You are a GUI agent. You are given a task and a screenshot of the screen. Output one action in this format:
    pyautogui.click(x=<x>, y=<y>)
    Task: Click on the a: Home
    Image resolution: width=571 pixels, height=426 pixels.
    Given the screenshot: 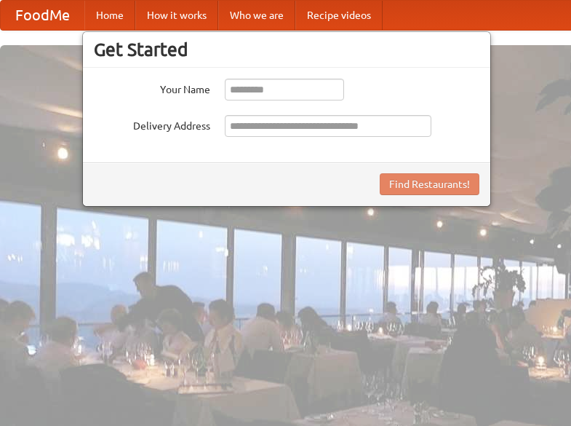 What is the action you would take?
    pyautogui.click(x=110, y=15)
    